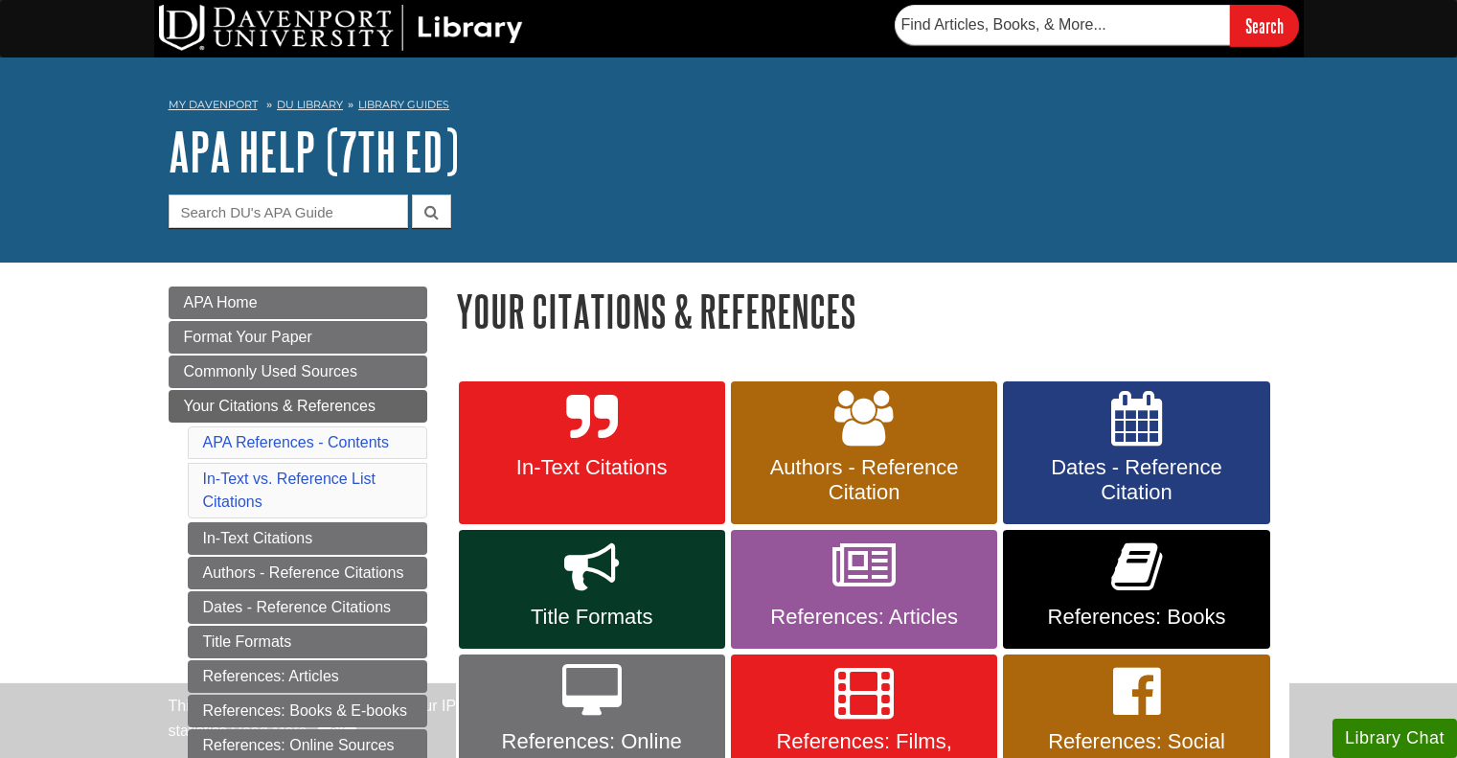 The image size is (1457, 758). Describe the element at coordinates (298, 406) in the screenshot. I see `a: Your Citations & References` at that location.